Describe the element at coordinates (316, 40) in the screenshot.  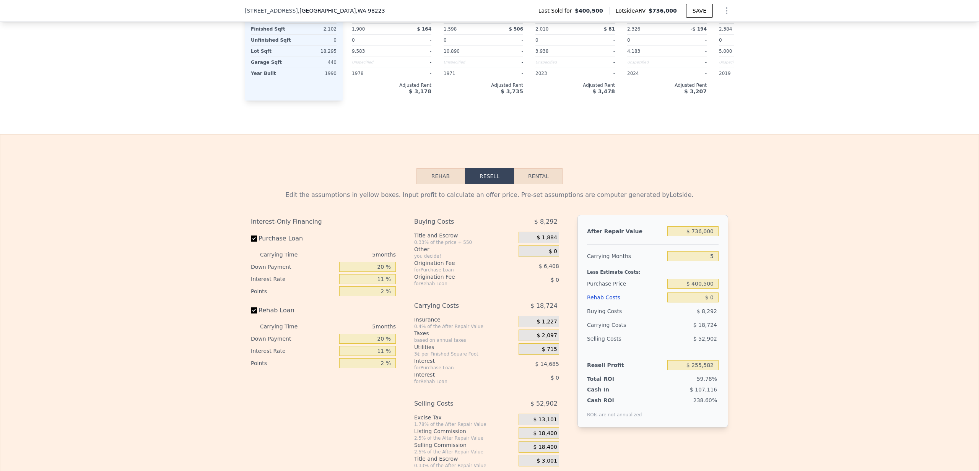
I see `div: 0` at that location.